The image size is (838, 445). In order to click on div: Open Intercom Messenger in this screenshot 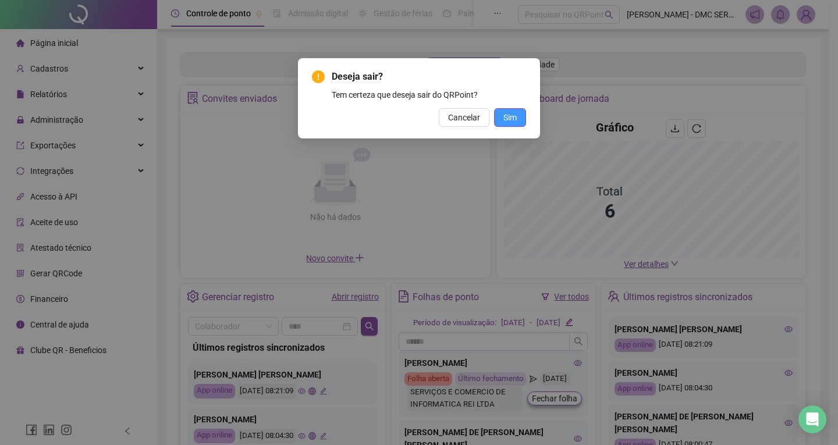, I will do `click(812, 419)`.